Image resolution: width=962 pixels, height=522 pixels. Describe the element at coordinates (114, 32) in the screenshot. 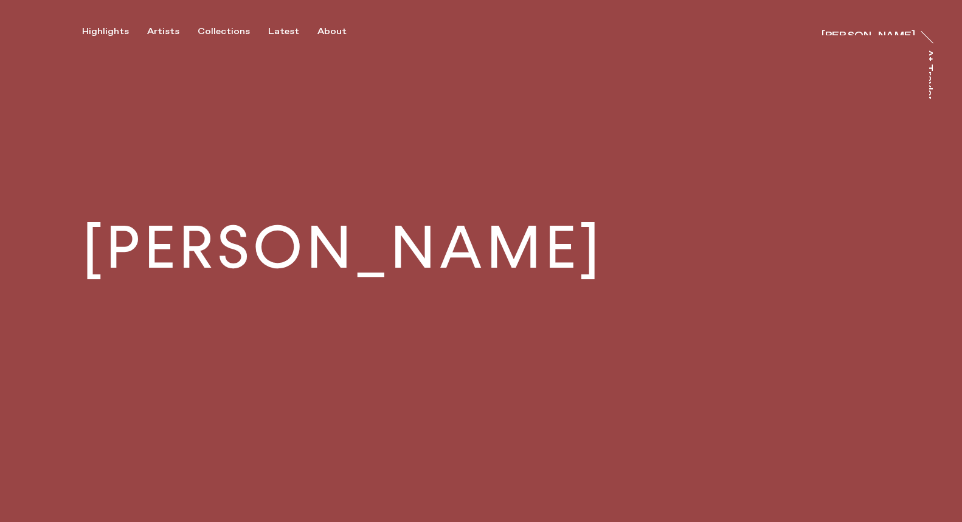

I see `button: Highlights` at that location.